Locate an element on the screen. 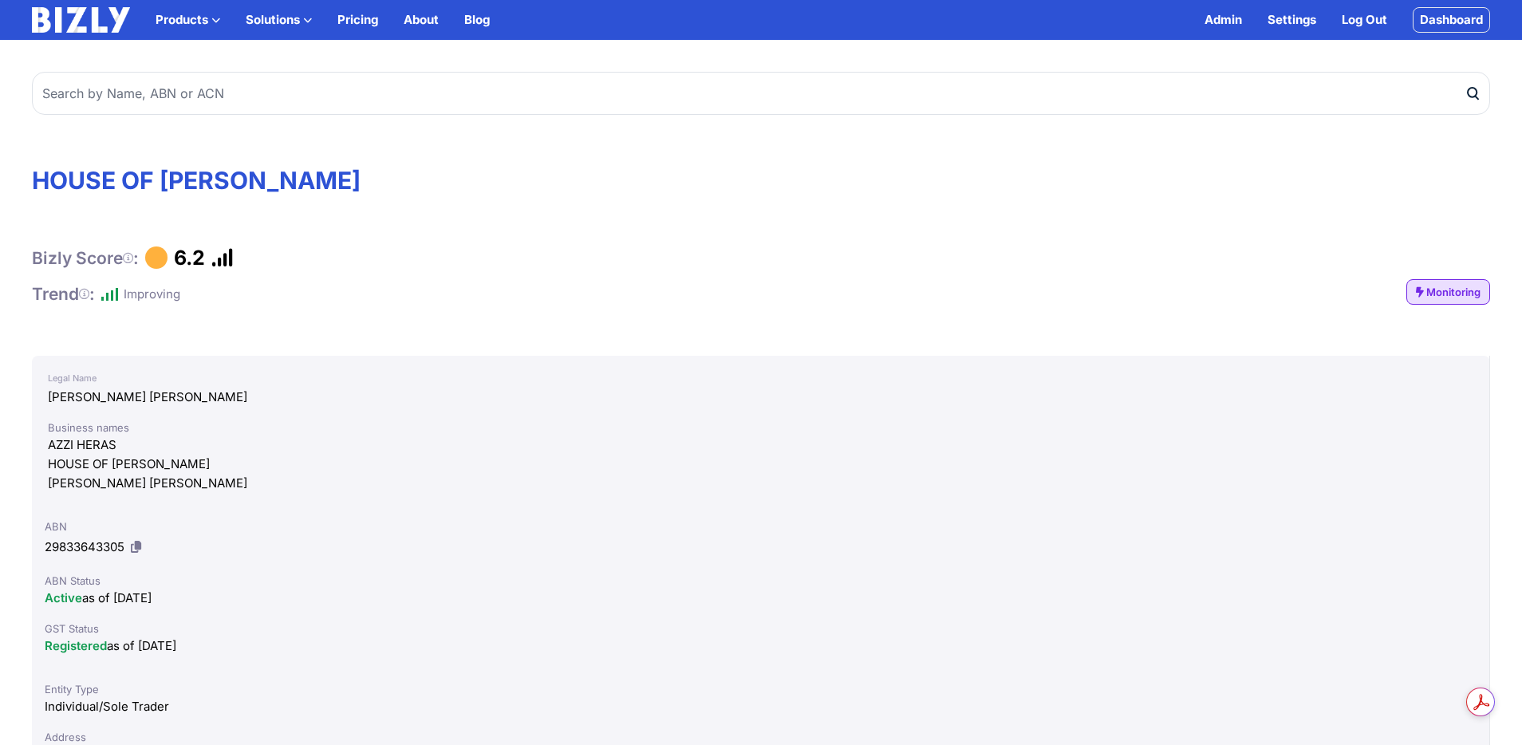 The height and width of the screenshot is (745, 1522). input: Search by Name, ABN or ACN is located at coordinates (761, 93).